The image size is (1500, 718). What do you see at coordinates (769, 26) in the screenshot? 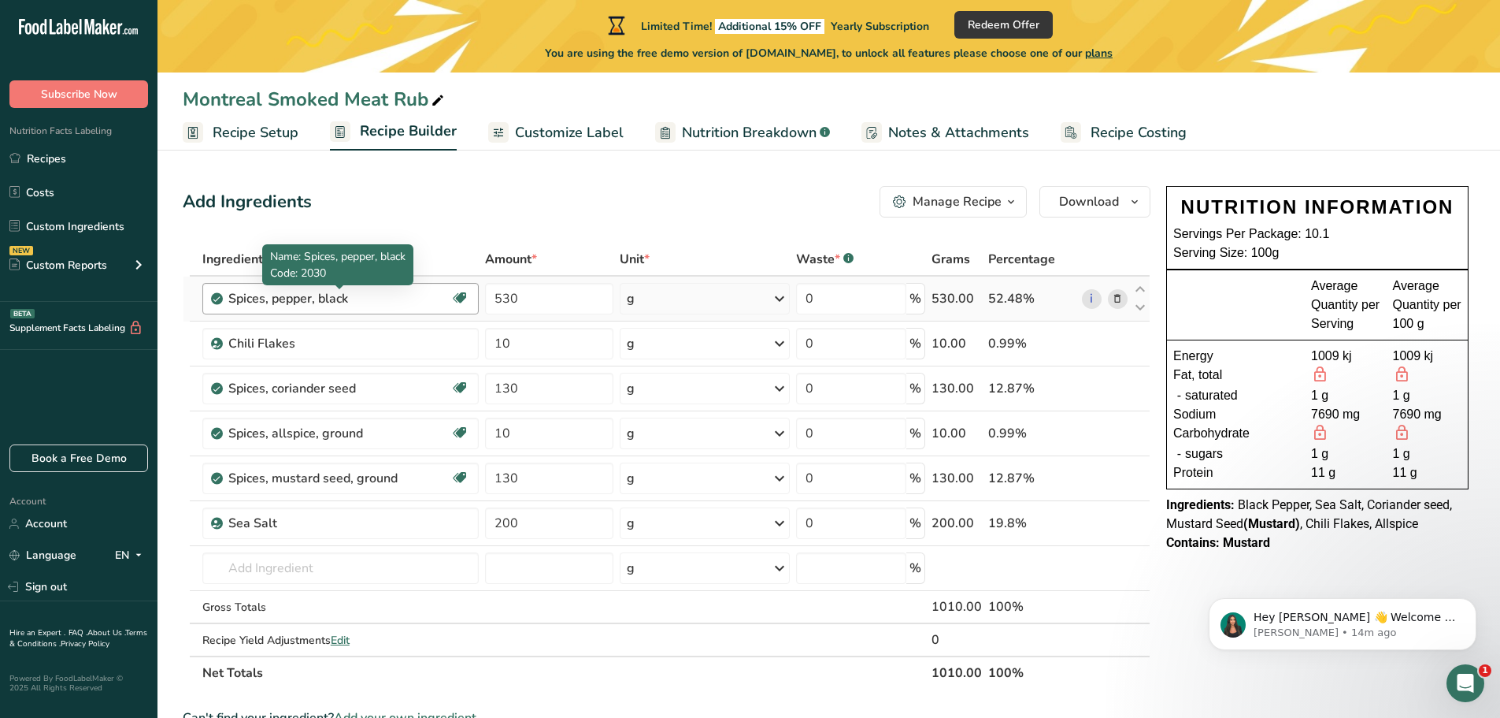
I see `span: Additional 15% OFF` at bounding box center [769, 26].